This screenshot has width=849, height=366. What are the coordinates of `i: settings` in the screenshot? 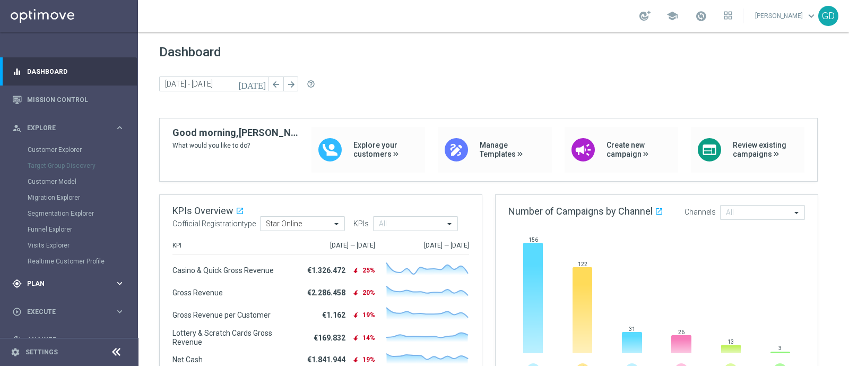 It's located at (15, 352).